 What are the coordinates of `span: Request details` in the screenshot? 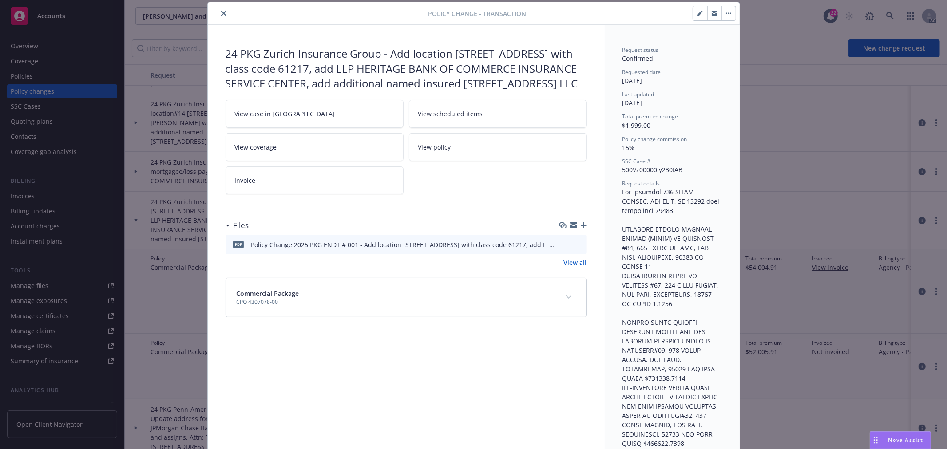 It's located at (641, 183).